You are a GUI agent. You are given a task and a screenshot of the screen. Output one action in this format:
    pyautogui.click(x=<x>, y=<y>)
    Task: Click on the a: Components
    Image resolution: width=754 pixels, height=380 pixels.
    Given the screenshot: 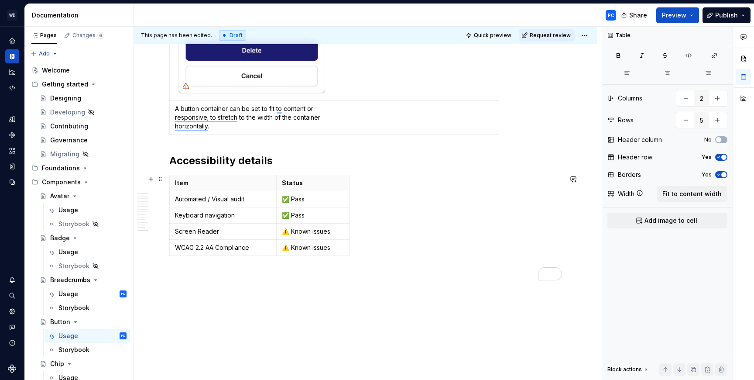 What is the action you would take?
    pyautogui.click(x=12, y=135)
    